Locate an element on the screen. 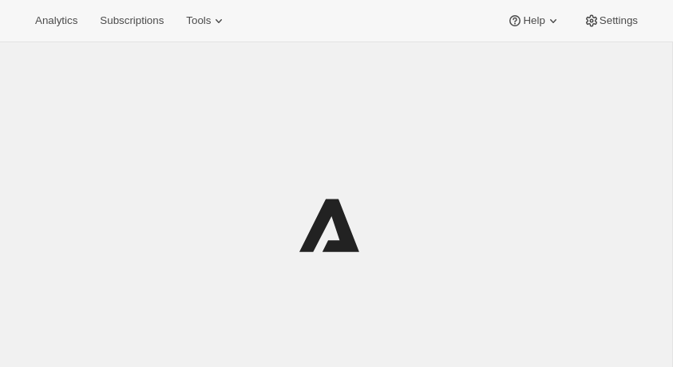 This screenshot has height=367, width=673. span: Analytics is located at coordinates (56, 21).